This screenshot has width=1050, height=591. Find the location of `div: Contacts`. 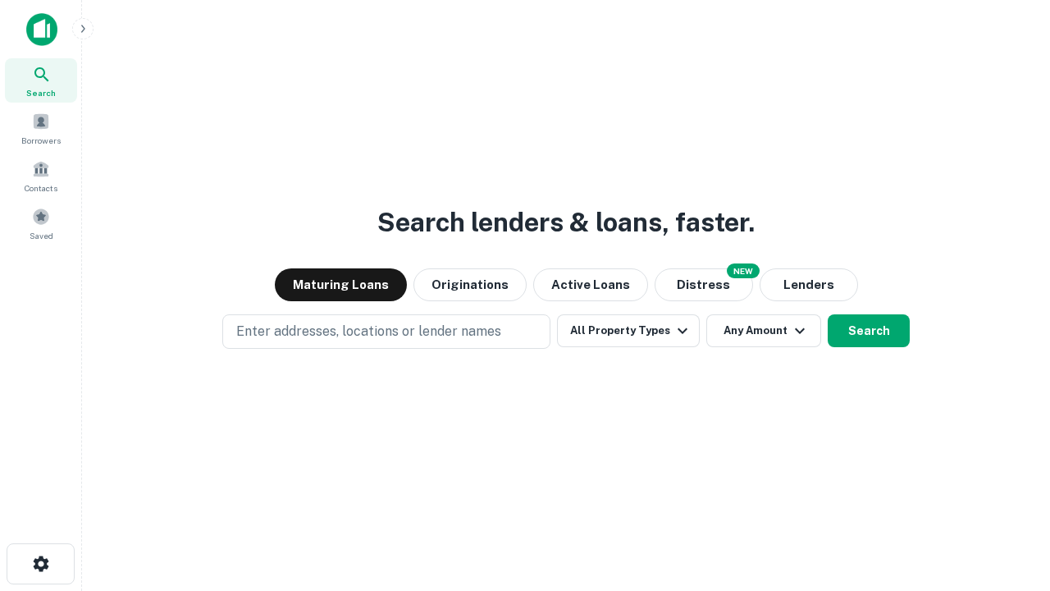

div: Contacts is located at coordinates (41, 176).